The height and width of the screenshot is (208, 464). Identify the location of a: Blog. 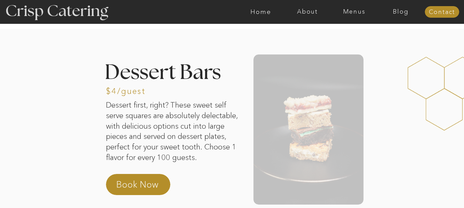
(401, 12).